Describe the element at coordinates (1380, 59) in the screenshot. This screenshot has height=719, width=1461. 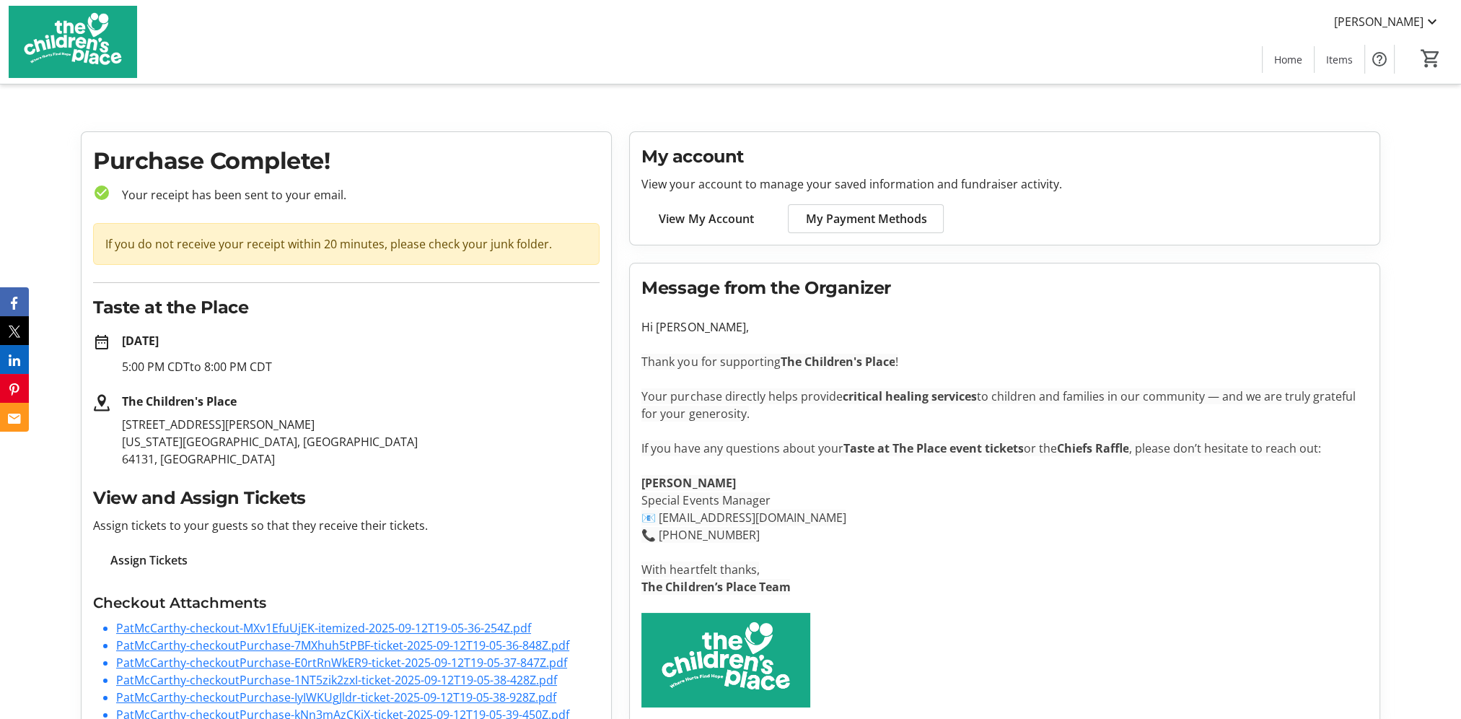
I see `button: Help` at that location.